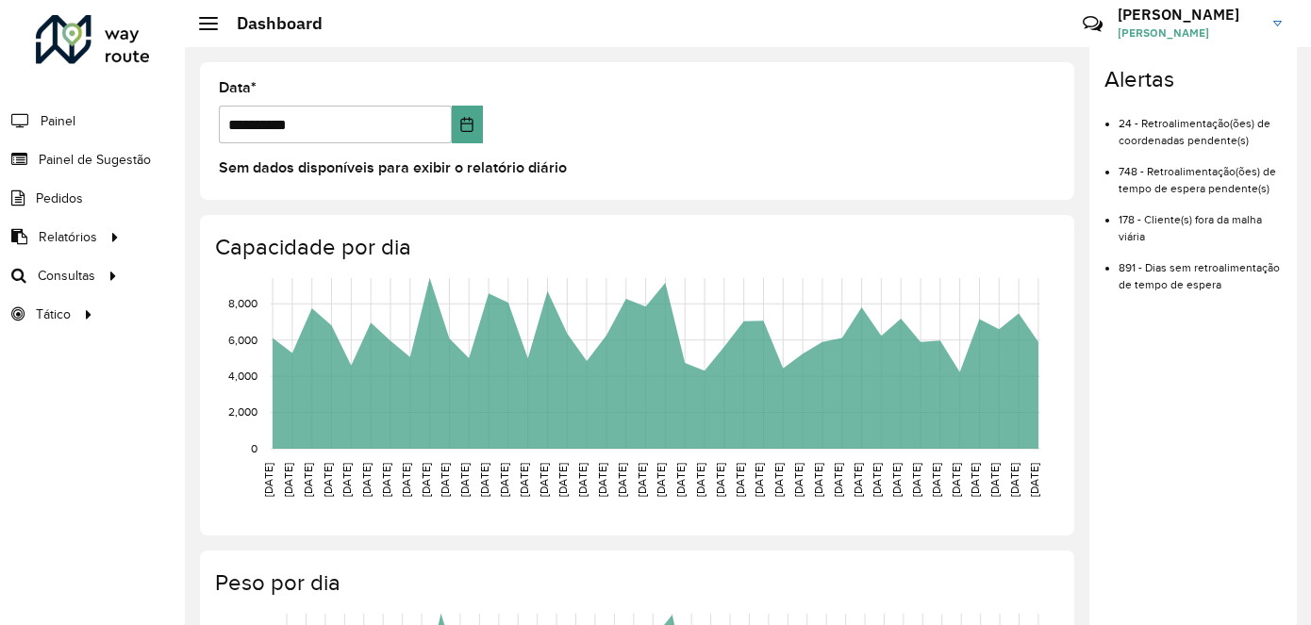  I want to click on span: Tático, so click(53, 314).